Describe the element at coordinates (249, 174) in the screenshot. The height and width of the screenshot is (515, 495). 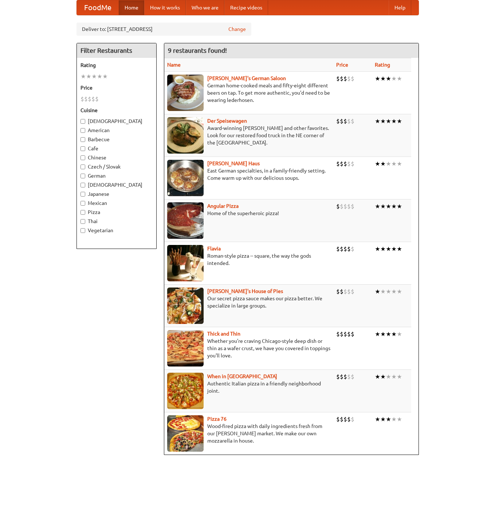
I see `p: East German specialties, in a family-friendly setting. Come warm up with our delicious soups.` at that location.